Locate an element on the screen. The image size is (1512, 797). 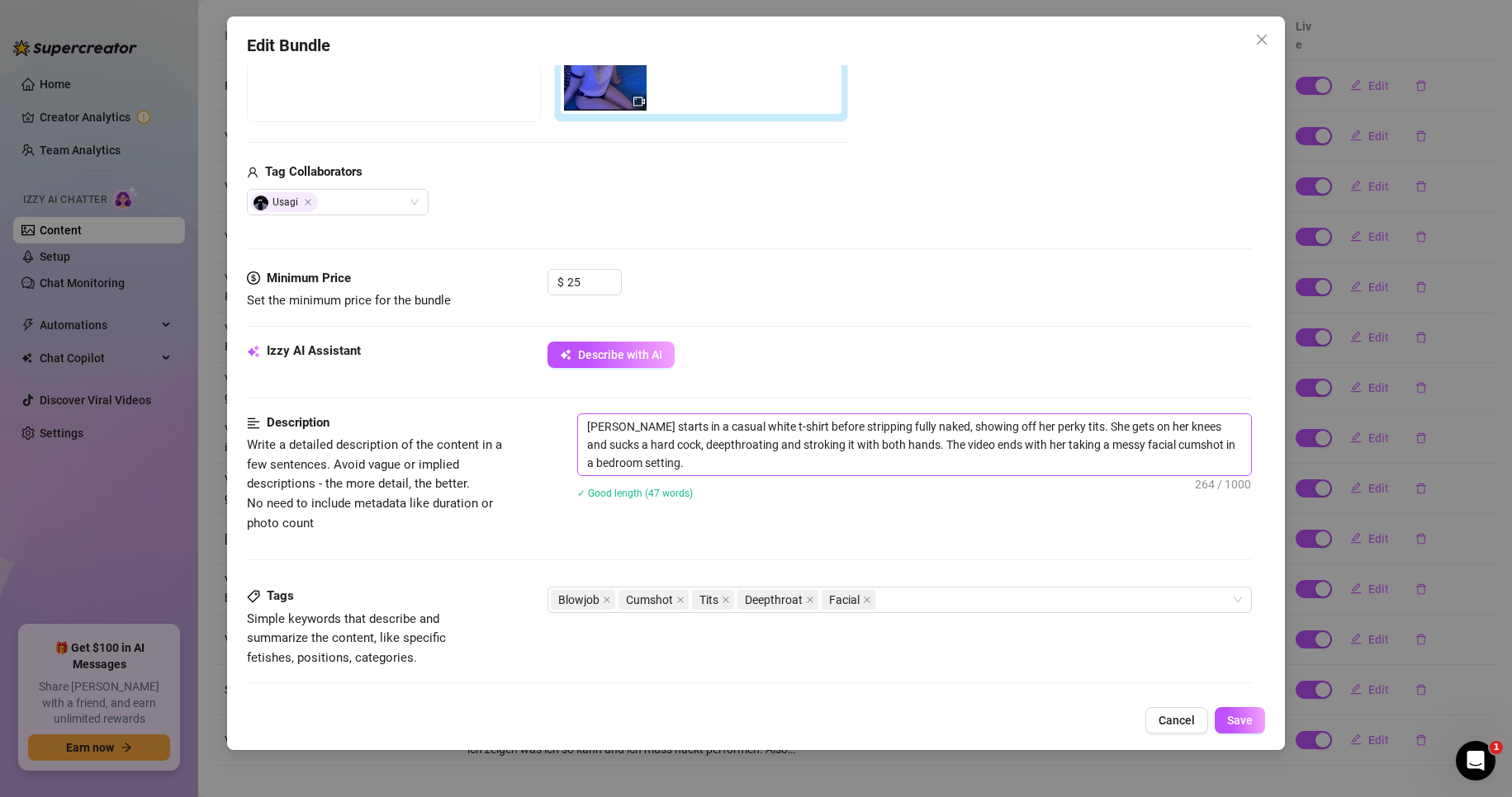
img: AEdFTp6qEKyY7xPMRk1ZHltDQMvuLW2YJKwNc_jNDQYlcA-s96-c.jpg is located at coordinates (261, 203).